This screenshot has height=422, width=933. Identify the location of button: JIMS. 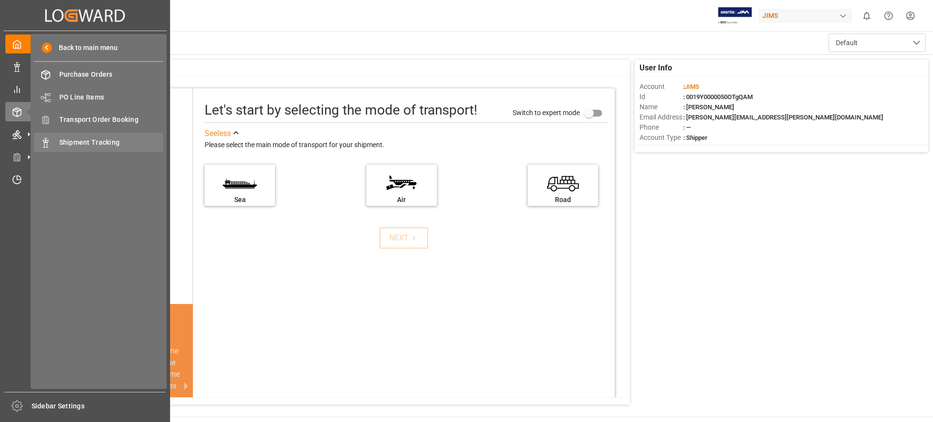
(807, 16).